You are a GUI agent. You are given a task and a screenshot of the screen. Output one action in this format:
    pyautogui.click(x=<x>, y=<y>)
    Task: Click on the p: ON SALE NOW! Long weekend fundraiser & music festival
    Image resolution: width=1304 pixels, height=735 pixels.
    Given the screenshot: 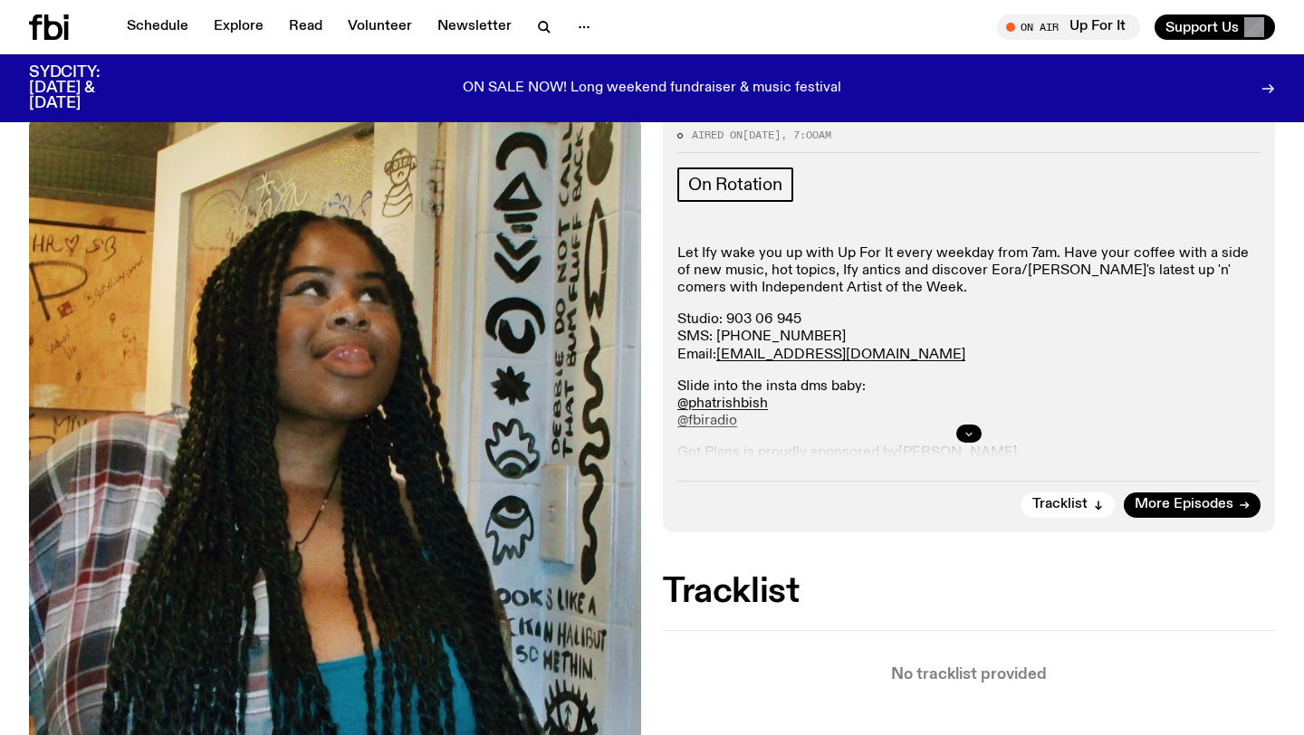 What is the action you would take?
    pyautogui.click(x=652, y=89)
    